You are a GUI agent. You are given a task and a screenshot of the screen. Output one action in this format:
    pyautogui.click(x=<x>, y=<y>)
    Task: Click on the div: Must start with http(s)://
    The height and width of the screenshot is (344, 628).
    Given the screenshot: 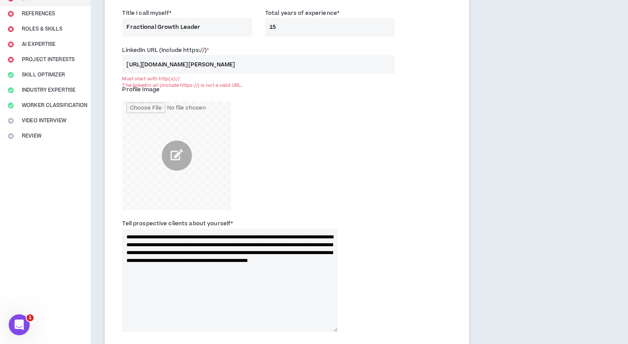 What is the action you would take?
    pyautogui.click(x=258, y=79)
    